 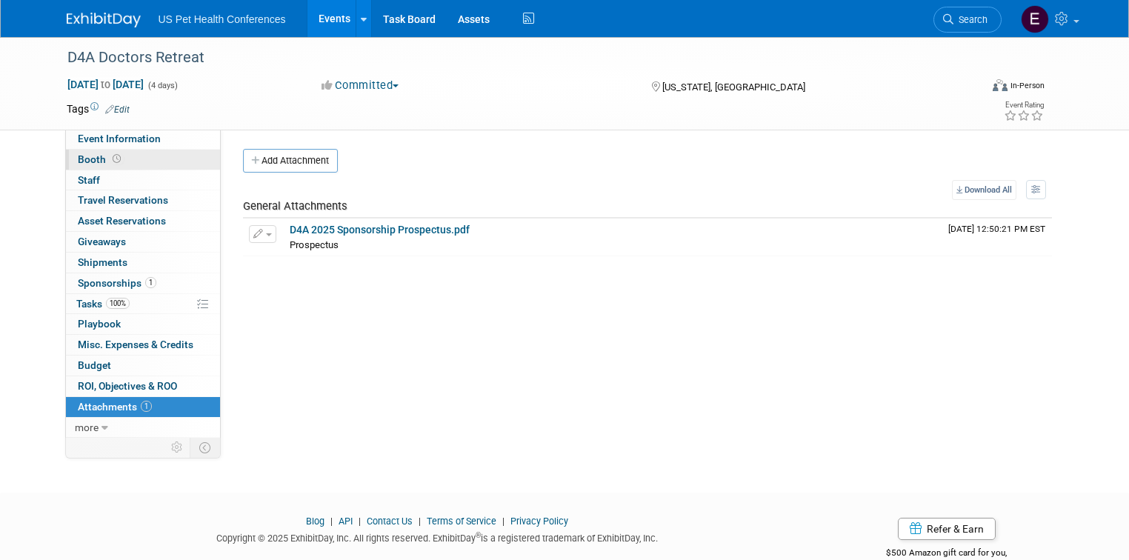 What do you see at coordinates (101, 241) in the screenshot?
I see `span: Giveaways` at bounding box center [101, 241].